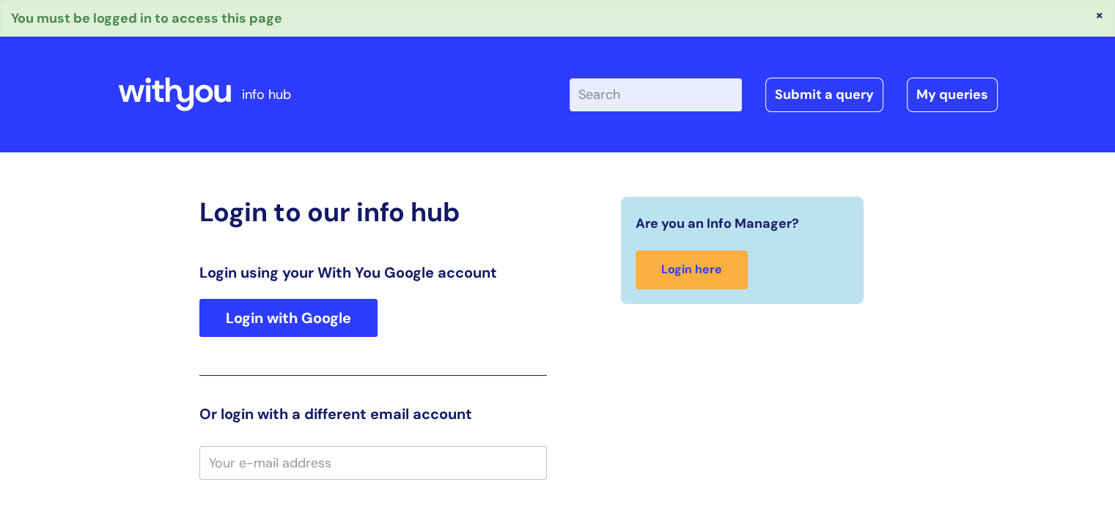  What do you see at coordinates (373, 212) in the screenshot?
I see `h2: Login to our info hub` at bounding box center [373, 212].